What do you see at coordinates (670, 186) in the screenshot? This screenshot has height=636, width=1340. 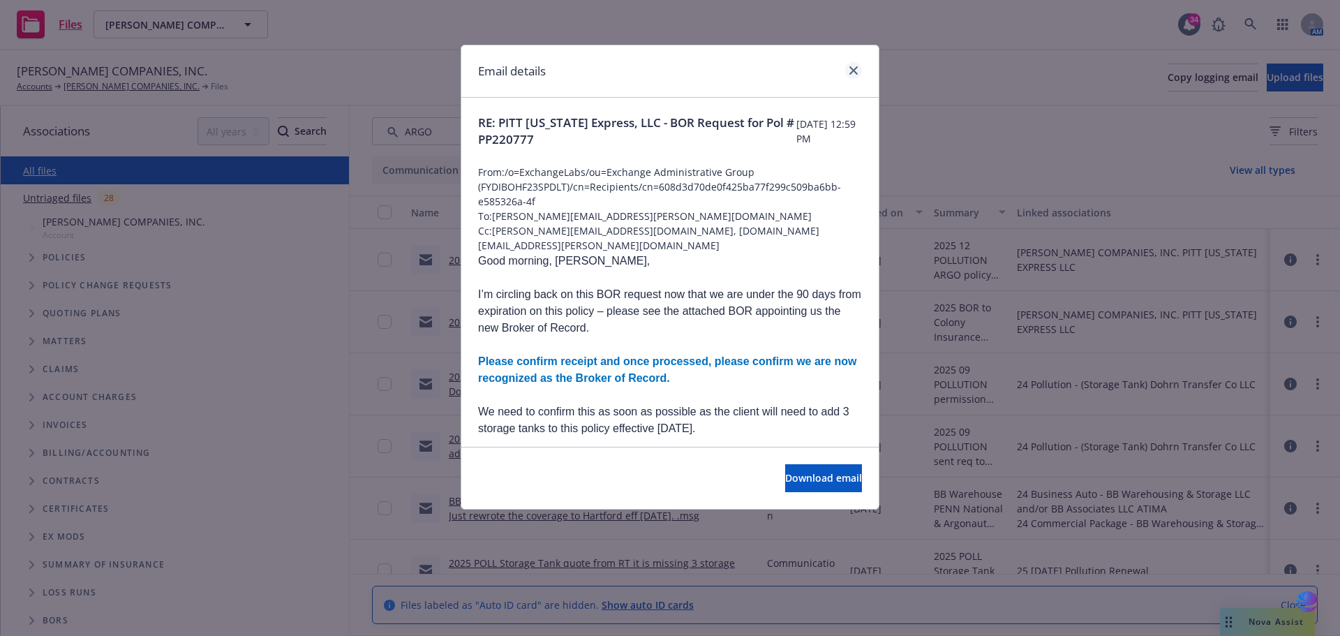 I see `span: From: /o=ExchangeLabs/ou=Exchange Administrative Group (FYDIBOHF23SPDLT)/cn=Recipients/cn=608d3d7...` at bounding box center [670, 186].